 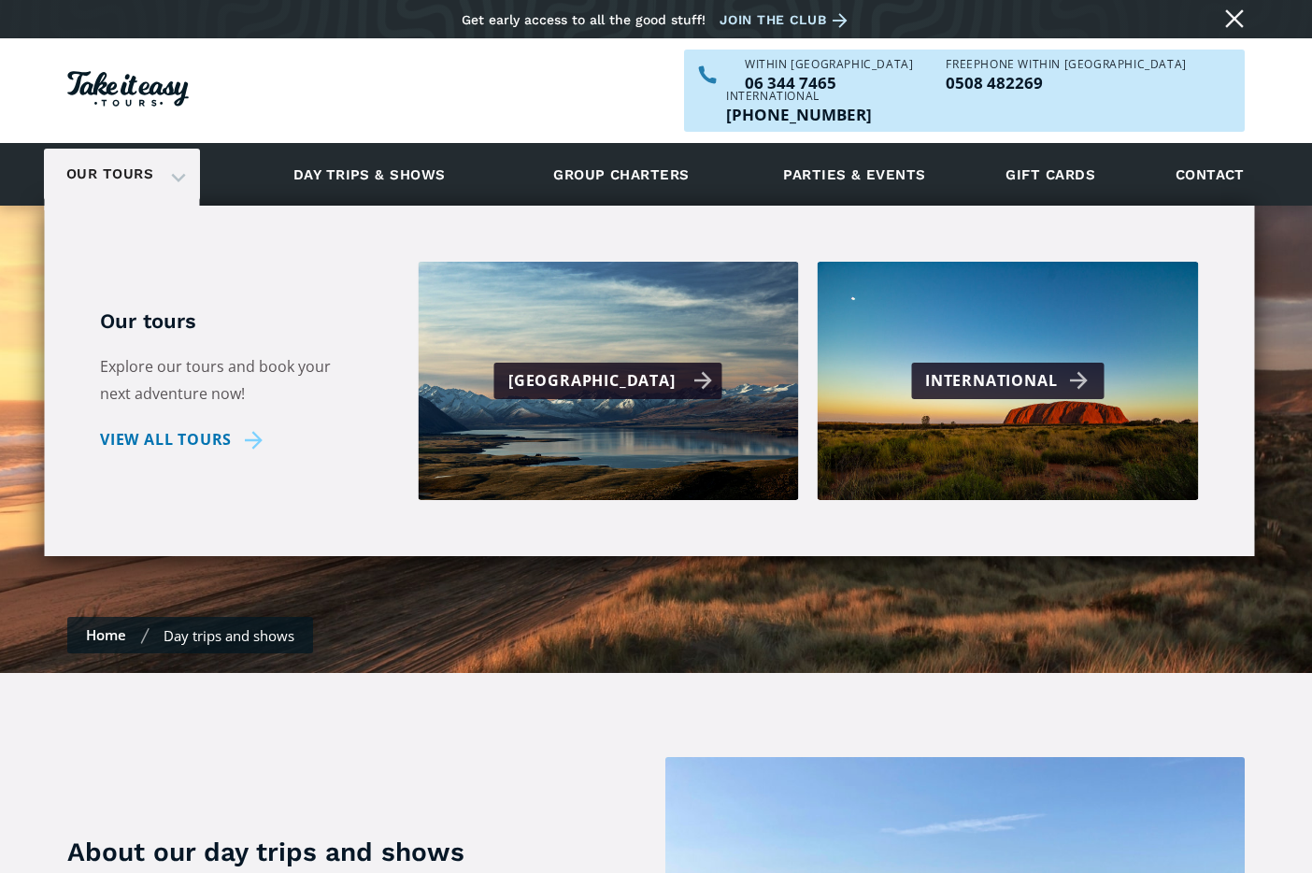 What do you see at coordinates (109, 174) in the screenshot?
I see `a: Our tours` at bounding box center [109, 174].